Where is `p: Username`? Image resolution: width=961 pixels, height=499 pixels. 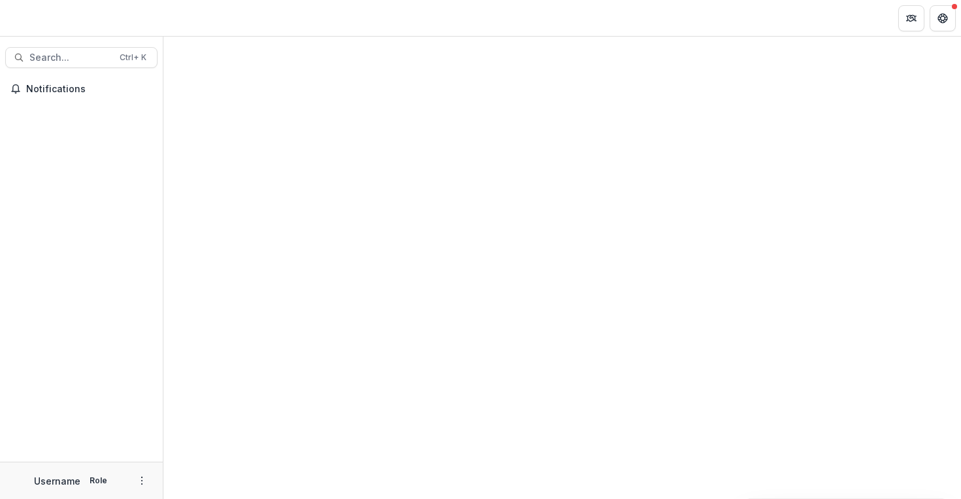 p: Username is located at coordinates (57, 481).